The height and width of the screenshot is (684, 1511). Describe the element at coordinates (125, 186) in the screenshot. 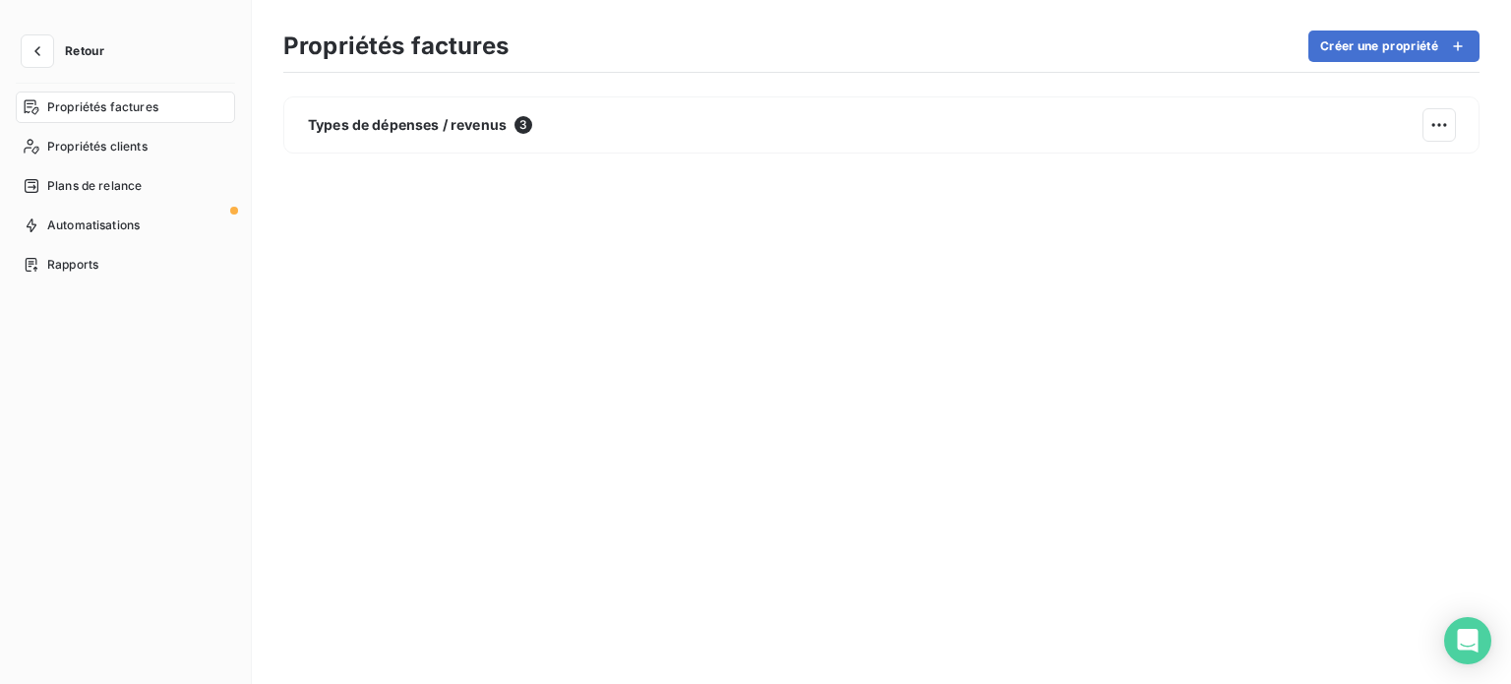

I see `a: Plans de relance` at that location.